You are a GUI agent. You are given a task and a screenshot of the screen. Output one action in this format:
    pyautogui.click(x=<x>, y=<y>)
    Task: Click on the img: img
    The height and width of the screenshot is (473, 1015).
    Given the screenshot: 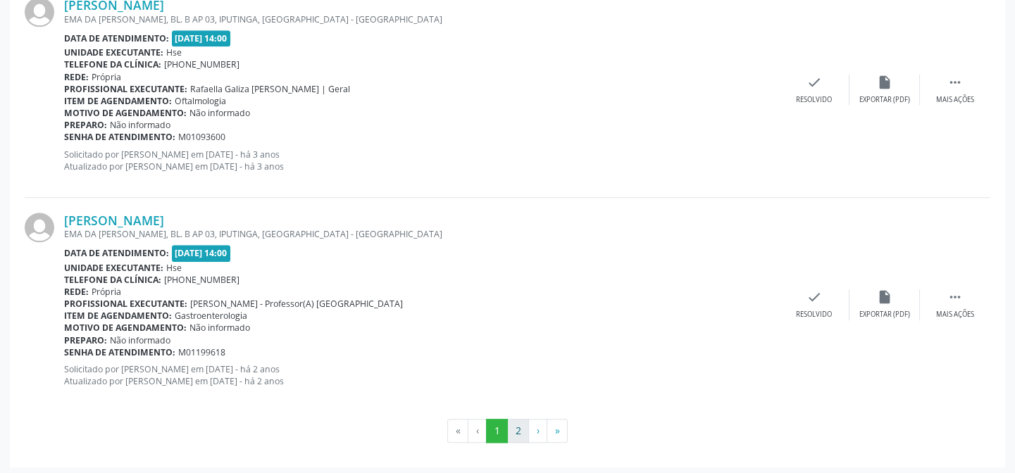 What is the action you would take?
    pyautogui.click(x=39, y=227)
    